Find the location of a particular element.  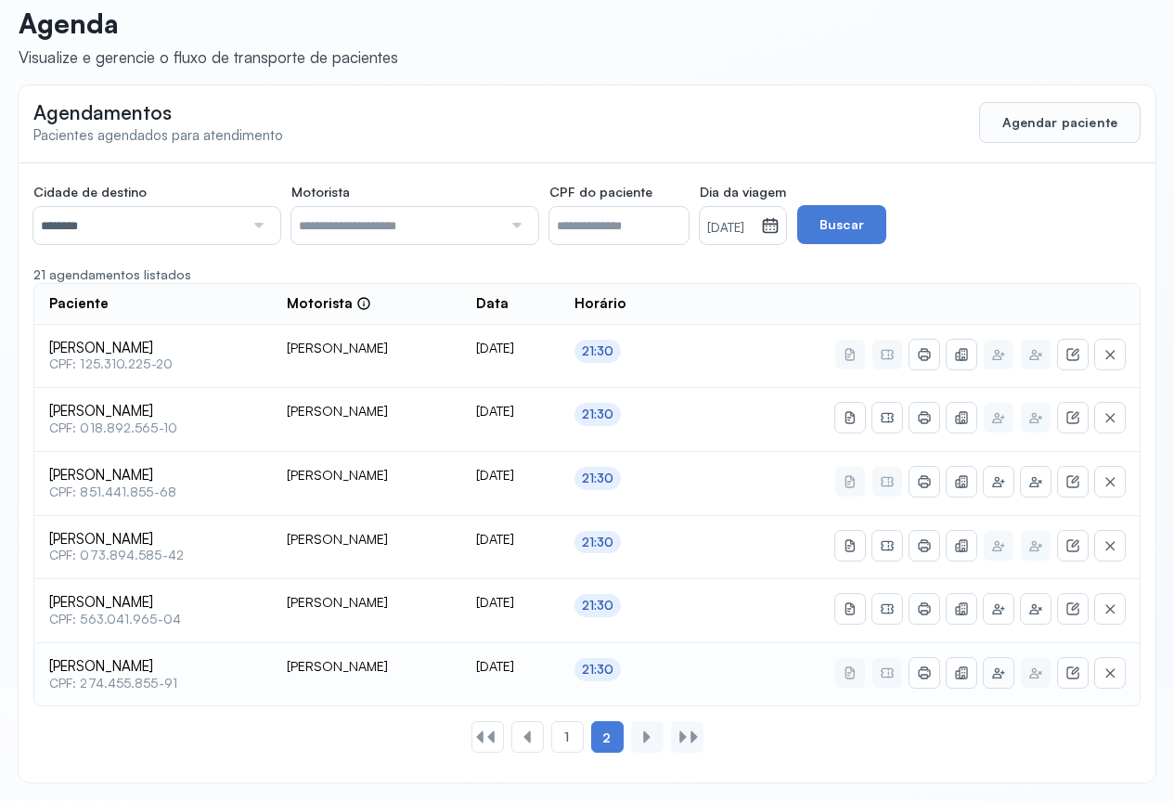

span: 2 is located at coordinates (606, 738).